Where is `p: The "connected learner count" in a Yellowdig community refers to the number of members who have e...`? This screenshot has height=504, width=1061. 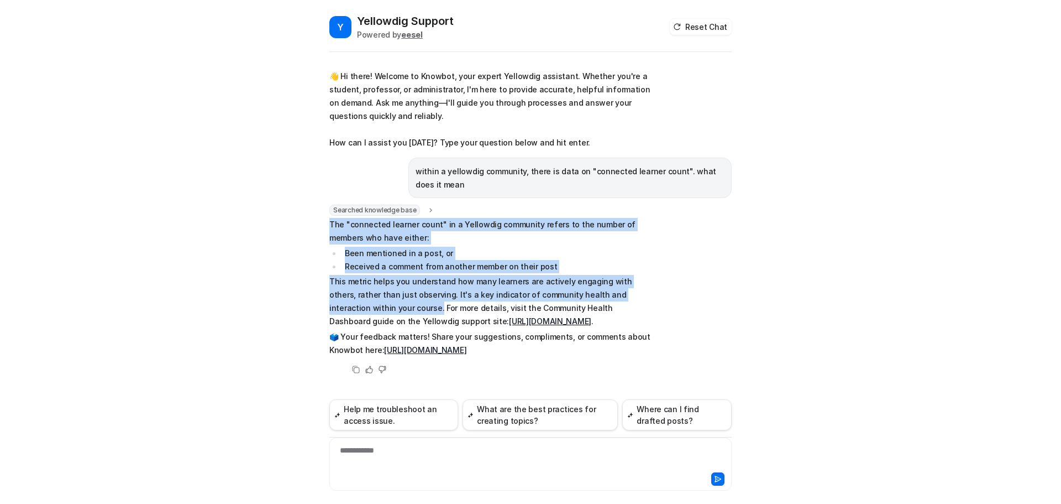
p: The "connected learner count" in a Yellowdig community refers to the number of members who have e... is located at coordinates (491, 231).